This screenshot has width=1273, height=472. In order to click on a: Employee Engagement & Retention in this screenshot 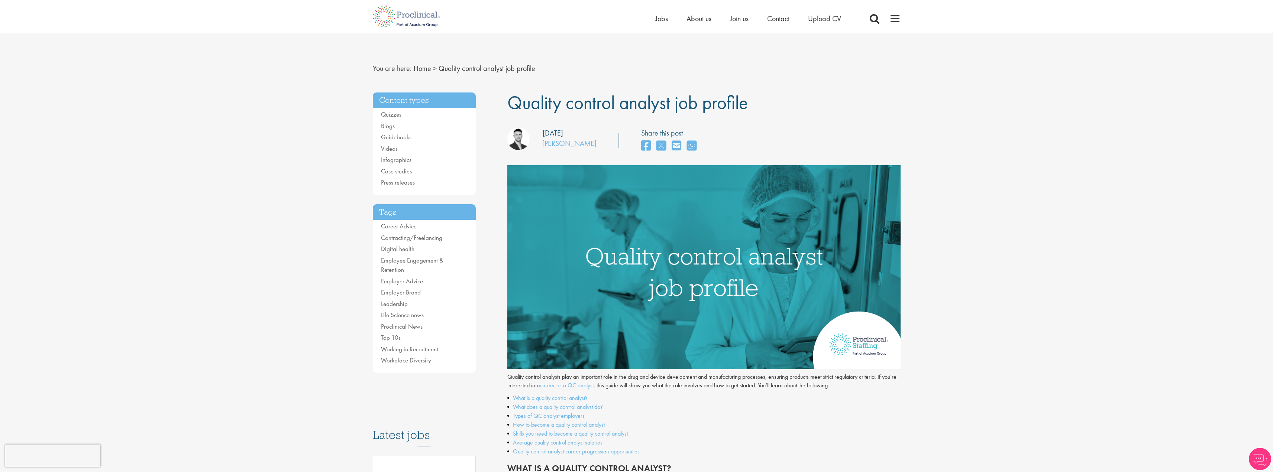, I will do `click(412, 265)`.